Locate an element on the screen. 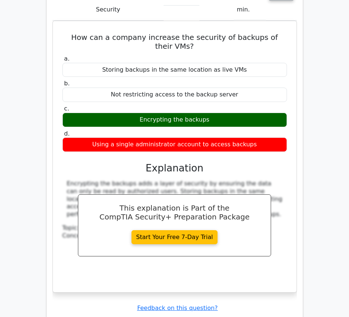 This screenshot has width=349, height=317. h5: How can a company increase the security of backups of their VMs? is located at coordinates (175, 42).